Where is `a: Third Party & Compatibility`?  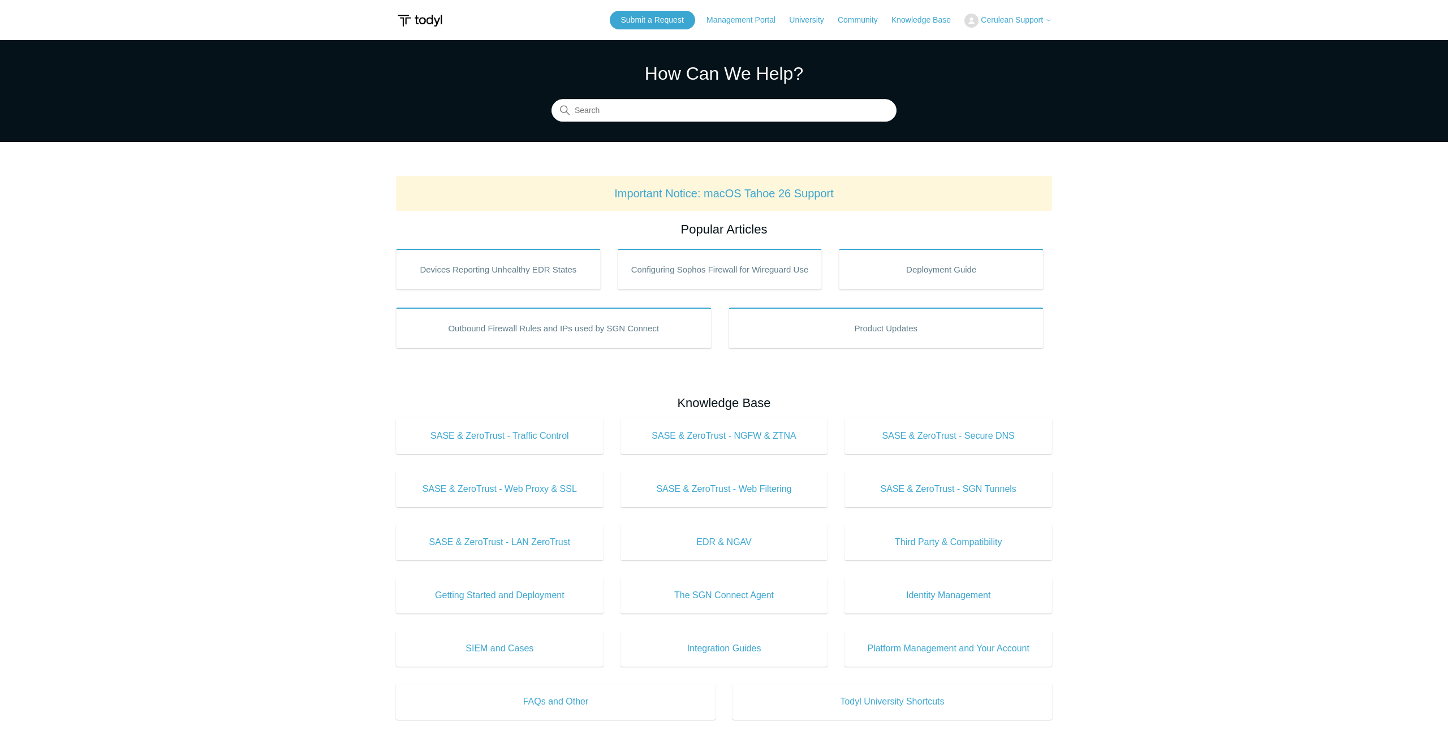
a: Third Party & Compatibility is located at coordinates (948, 543).